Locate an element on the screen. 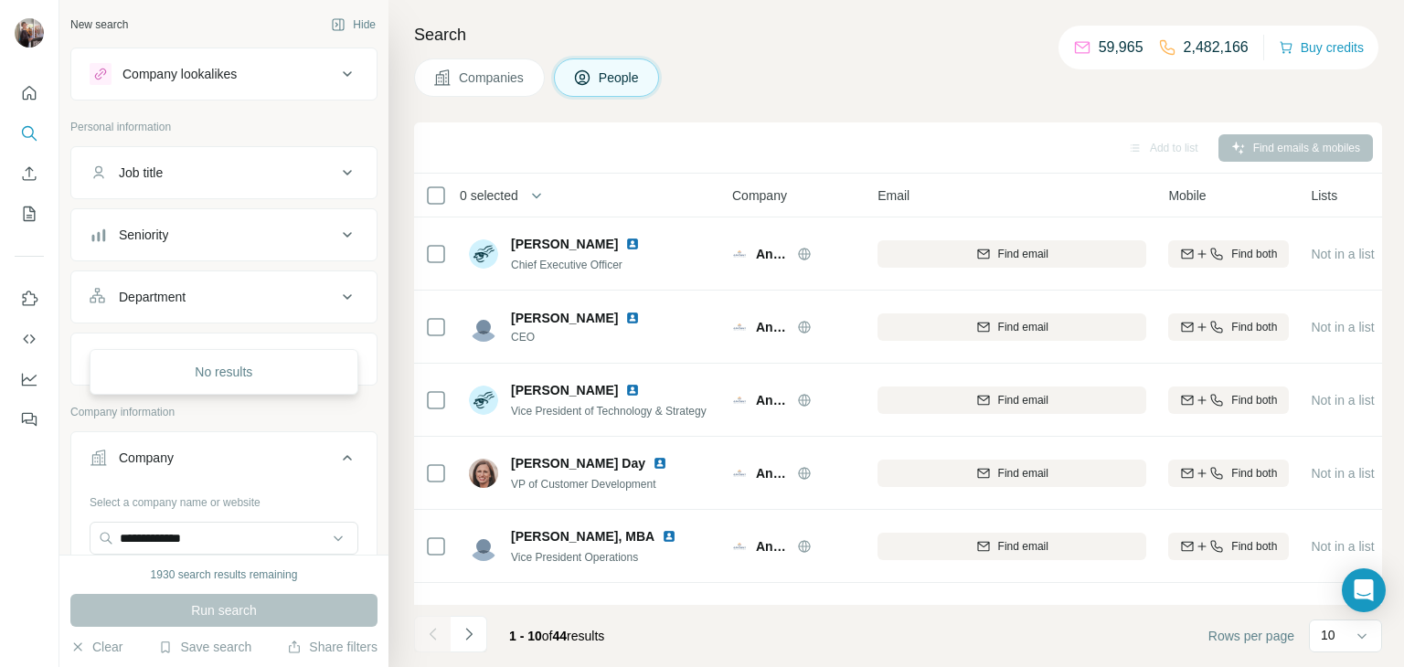  span: Email is located at coordinates (893, 196).